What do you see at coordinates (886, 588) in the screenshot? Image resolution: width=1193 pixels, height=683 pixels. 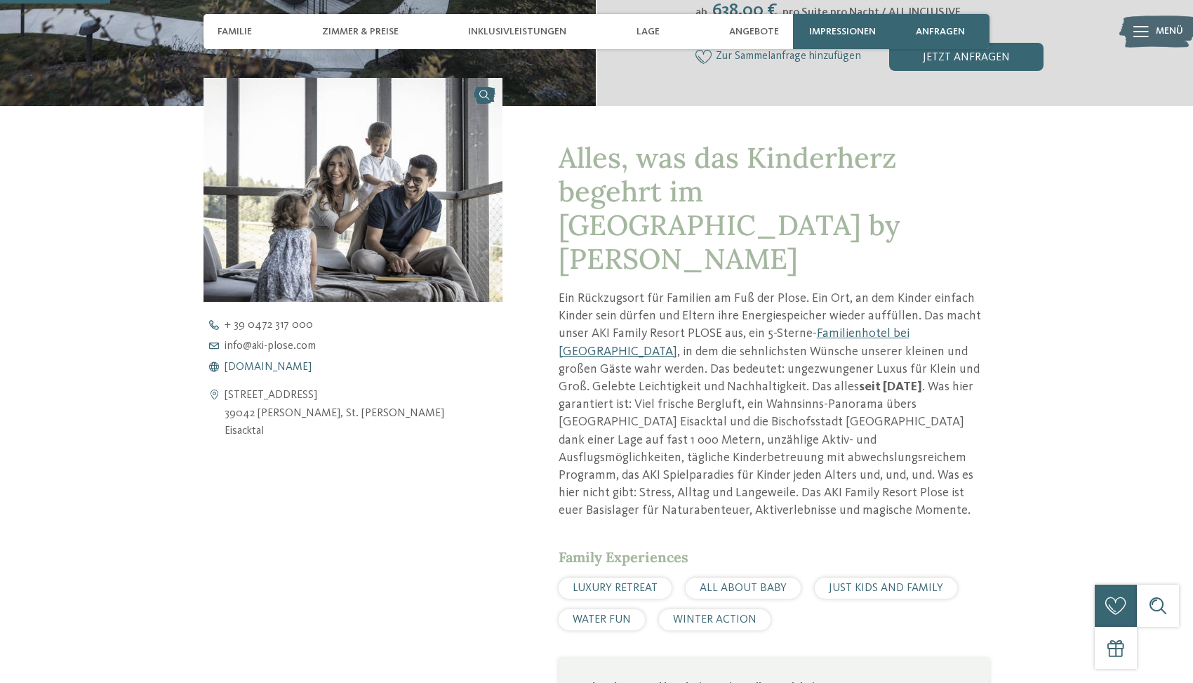 I see `span: JUST KIDS AND FAMILY` at bounding box center [886, 588].